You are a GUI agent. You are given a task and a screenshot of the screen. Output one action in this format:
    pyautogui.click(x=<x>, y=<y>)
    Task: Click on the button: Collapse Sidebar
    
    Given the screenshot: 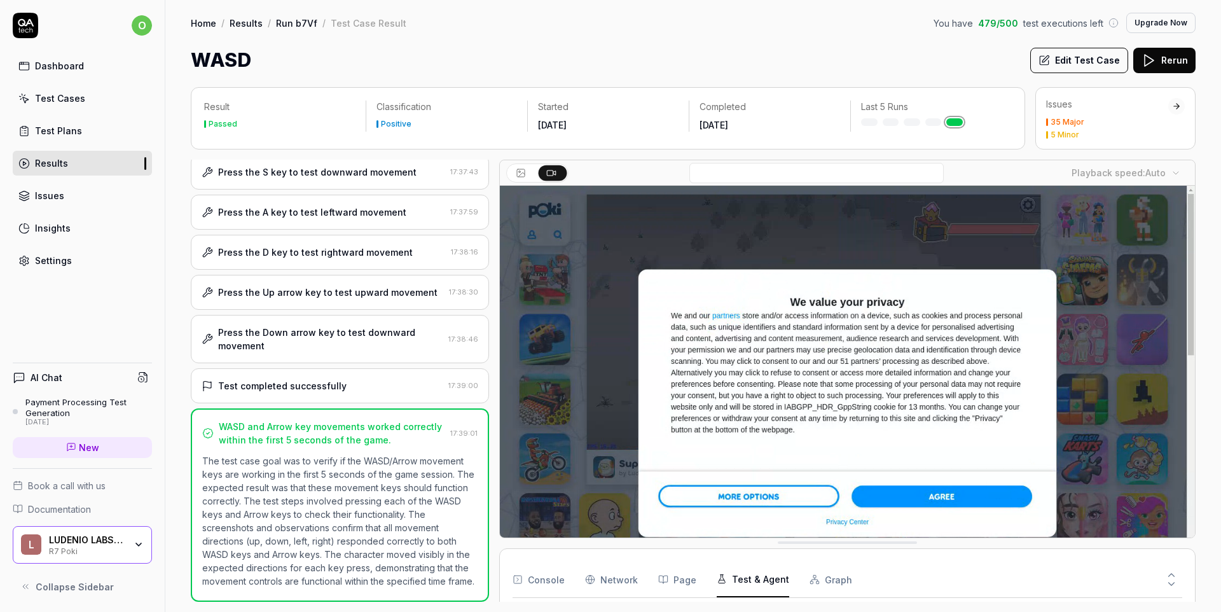 What is the action you would take?
    pyautogui.click(x=82, y=586)
    